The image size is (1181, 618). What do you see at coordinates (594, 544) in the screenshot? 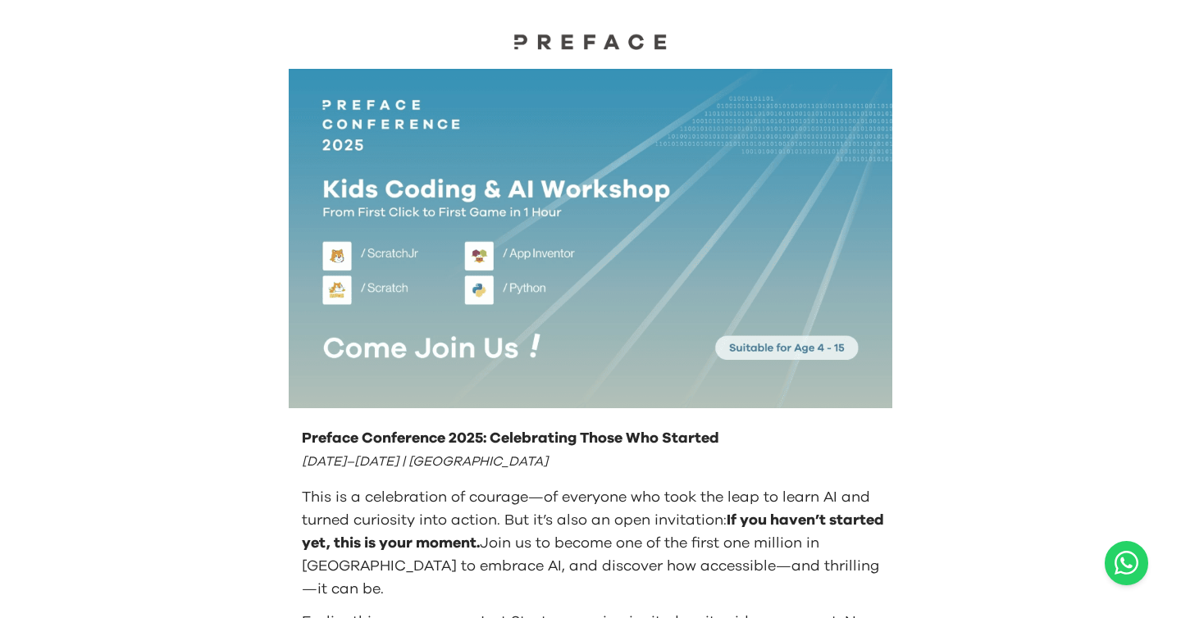
I see `p: This is a celebration of courage—of everyone who took the leap to learn AI and turned curiosity i...` at bounding box center [594, 544].